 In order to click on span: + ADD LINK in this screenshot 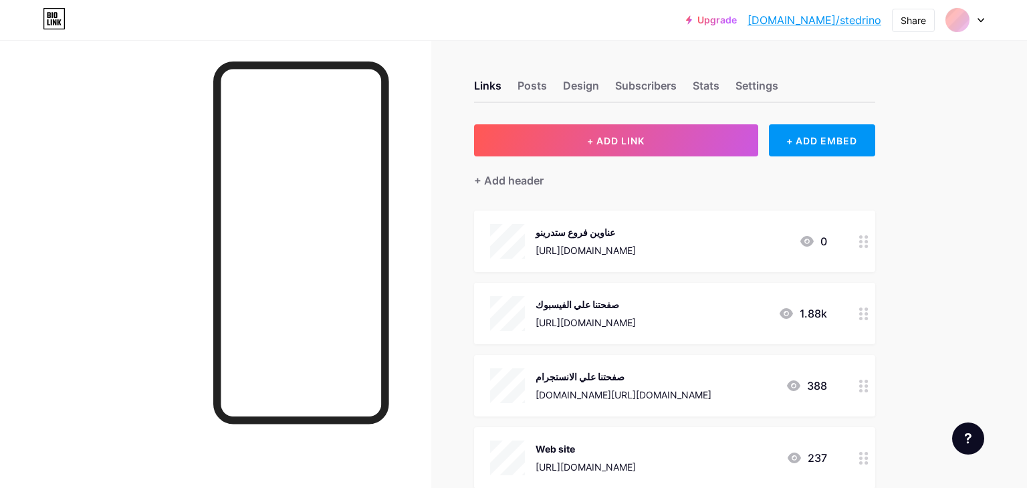, I will do `click(616, 140)`.